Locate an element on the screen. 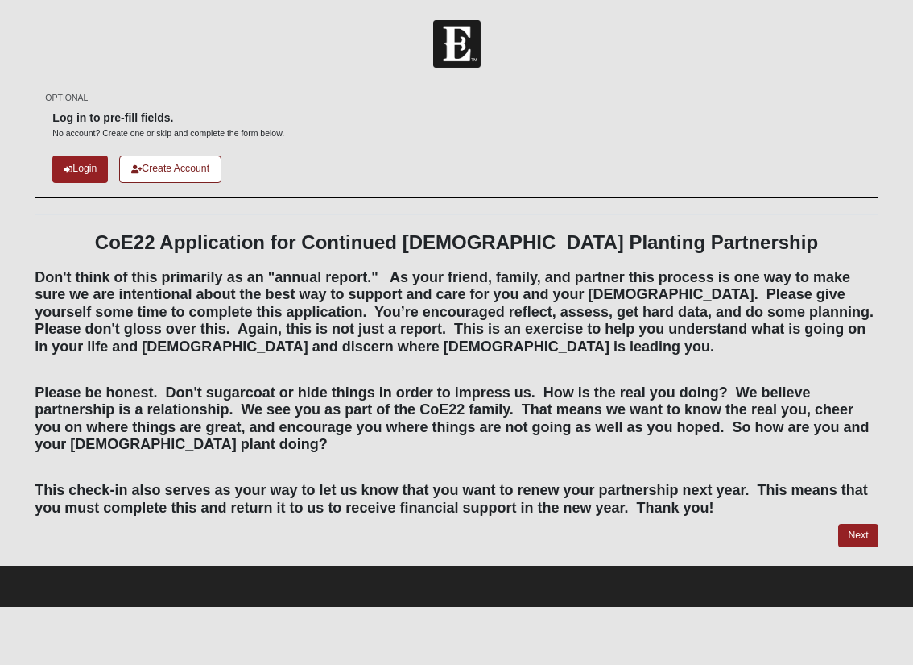 The image size is (913, 665). small: OPTIONAL is located at coordinates (66, 97).